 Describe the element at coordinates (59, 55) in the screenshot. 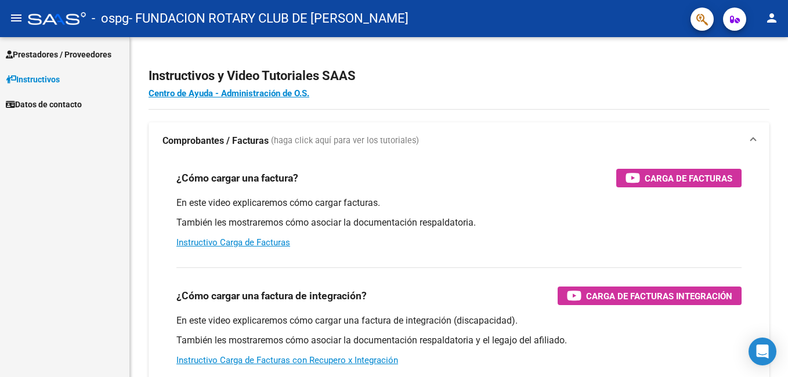

I see `span: Prestadores / Proveedores` at that location.